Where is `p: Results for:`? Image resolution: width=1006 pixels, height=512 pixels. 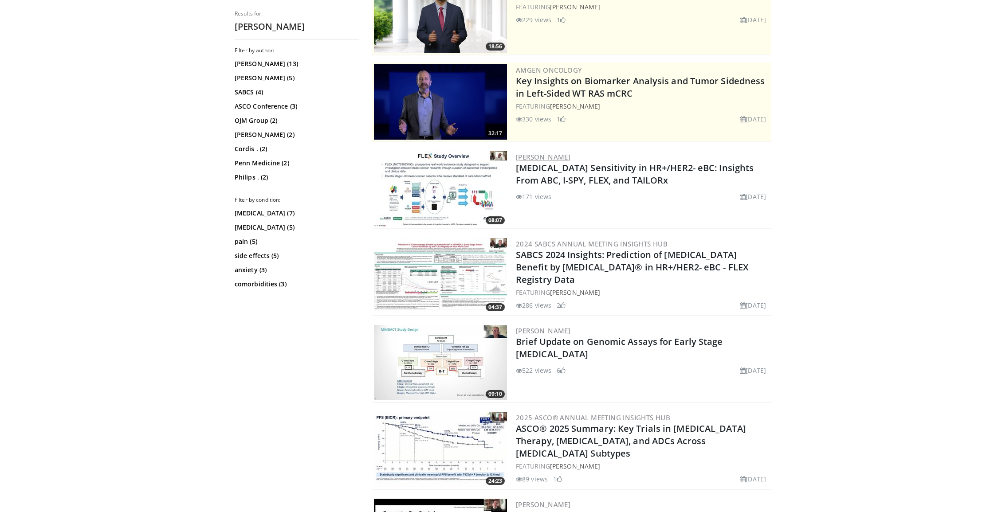
p: Results for: is located at coordinates (297, 14).